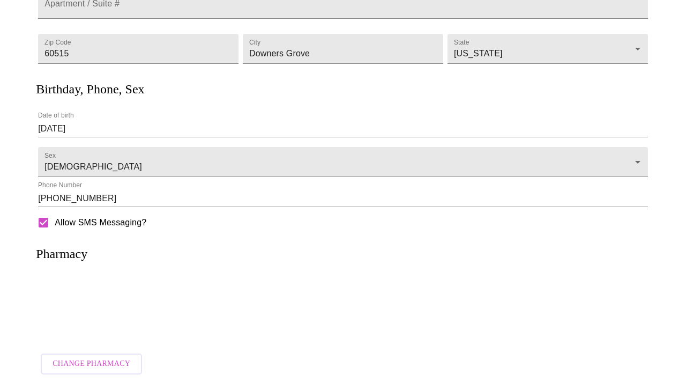 The height and width of the screenshot is (382, 686). Describe the element at coordinates (91, 363) in the screenshot. I see `button: Change Pharmacy` at that location.